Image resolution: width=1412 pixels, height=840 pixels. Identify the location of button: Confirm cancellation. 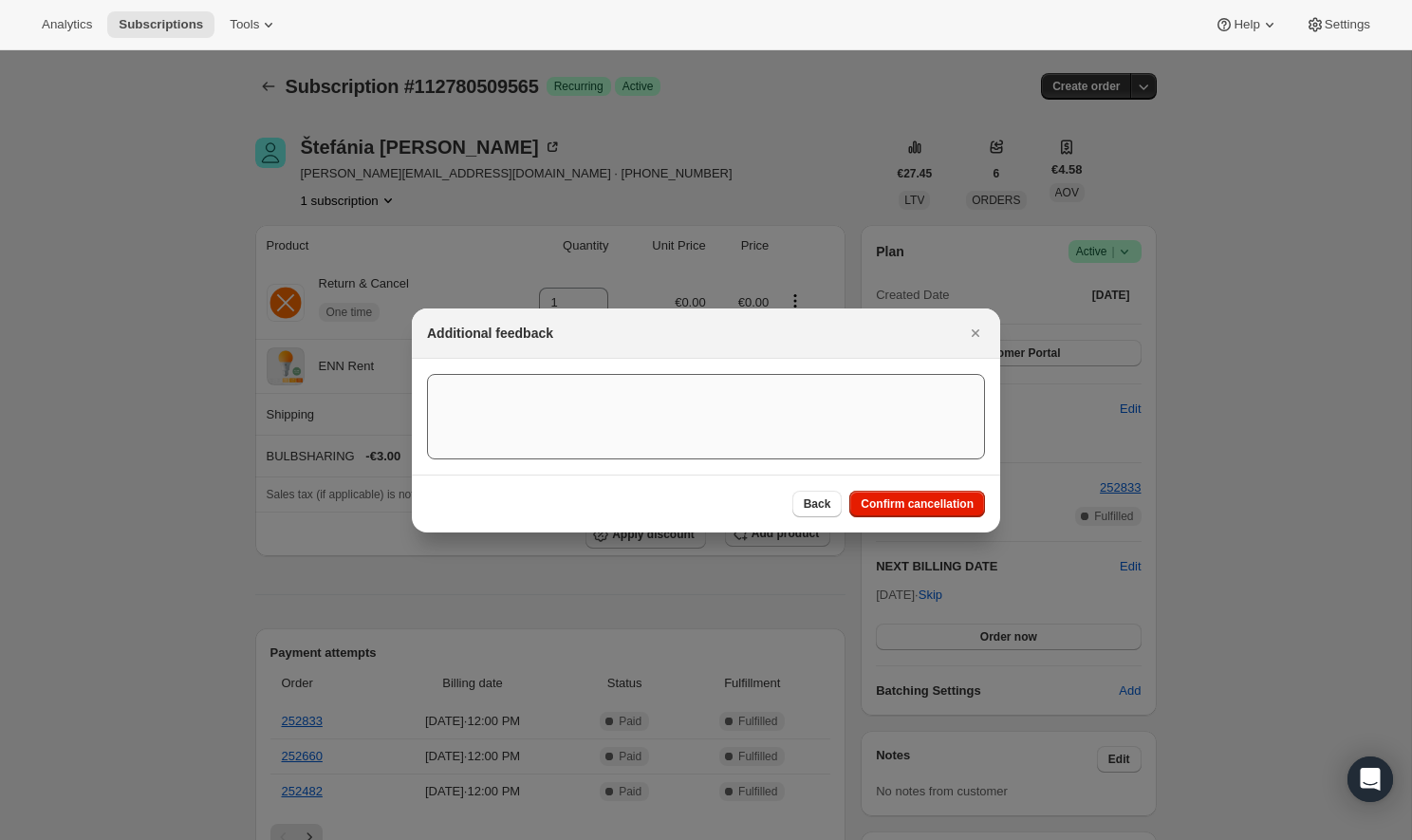
(917, 504).